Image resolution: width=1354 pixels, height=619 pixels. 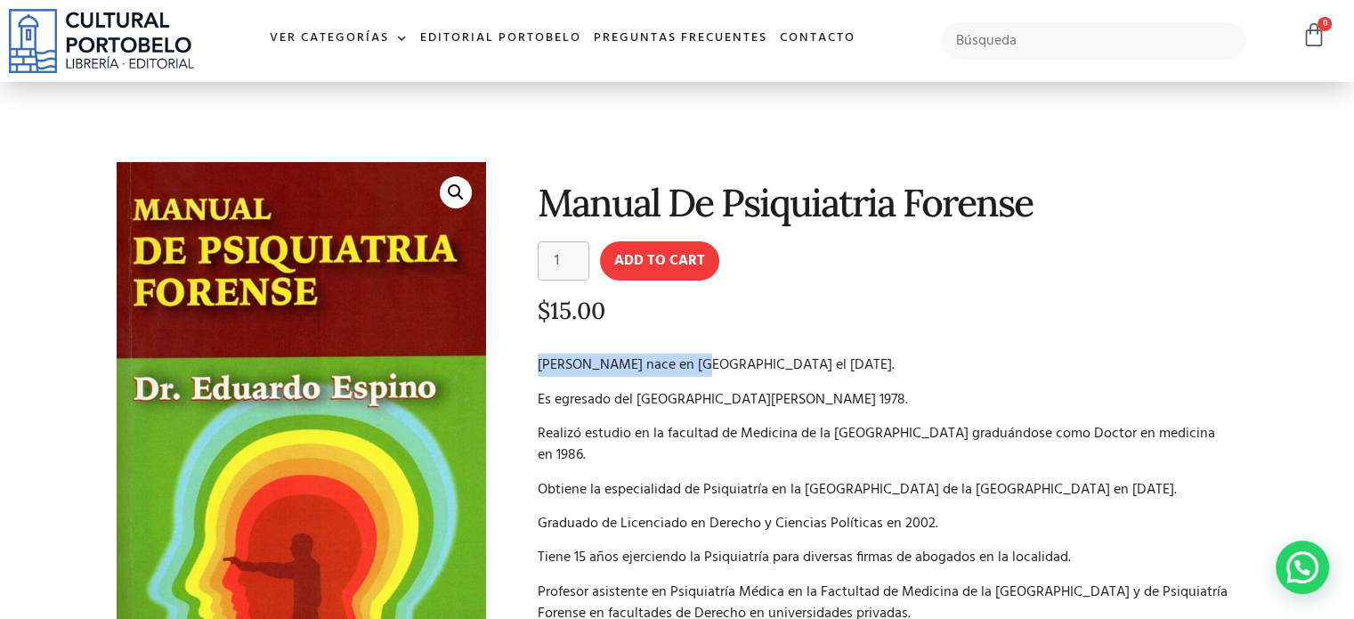 What do you see at coordinates (1314, 35) in the screenshot?
I see `a: 0` at bounding box center [1314, 35].